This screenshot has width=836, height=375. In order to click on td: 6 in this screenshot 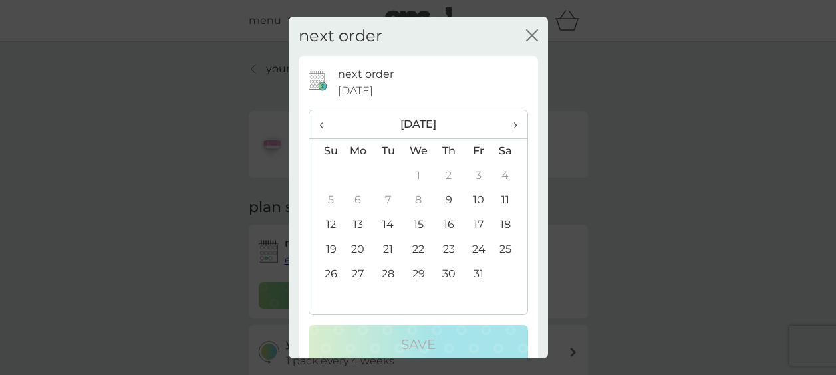, I will do `click(359, 200)`.